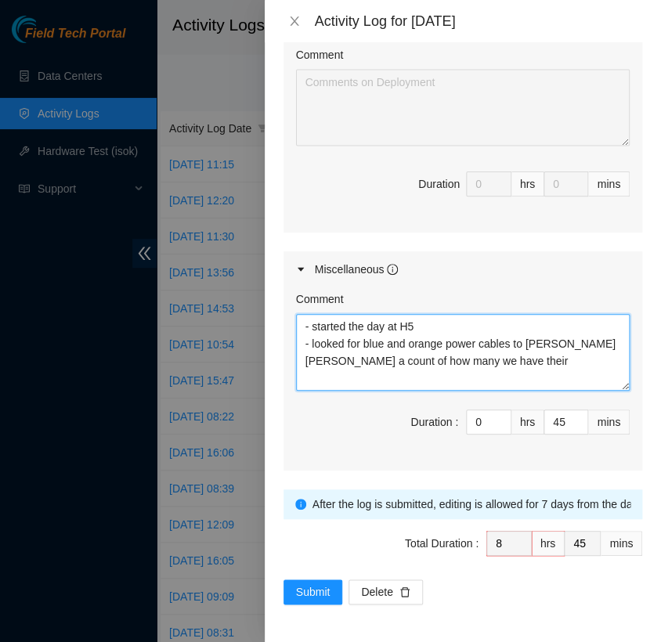 This screenshot has height=642, width=661. What do you see at coordinates (385, 592) in the screenshot?
I see `button: Deletedelete` at bounding box center [385, 592].